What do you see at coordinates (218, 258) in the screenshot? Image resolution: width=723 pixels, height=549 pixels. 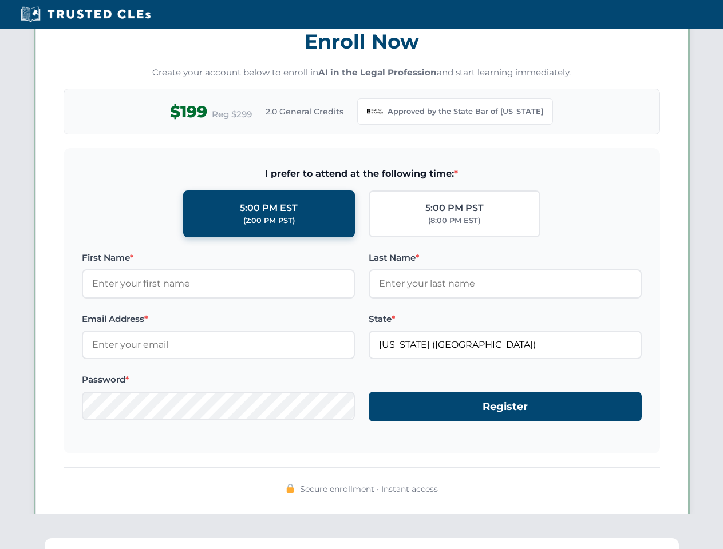 I see `label: First Name` at bounding box center [218, 258].